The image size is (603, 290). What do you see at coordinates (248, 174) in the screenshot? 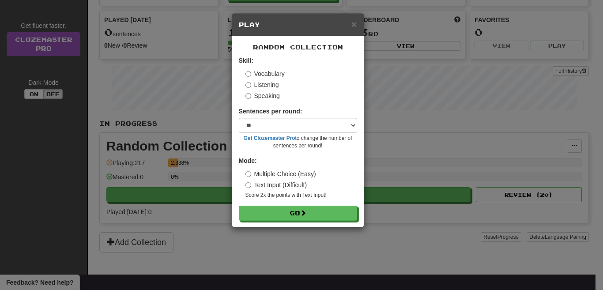
I see `input: Multiple Choice (Easy)` at bounding box center [248, 174].